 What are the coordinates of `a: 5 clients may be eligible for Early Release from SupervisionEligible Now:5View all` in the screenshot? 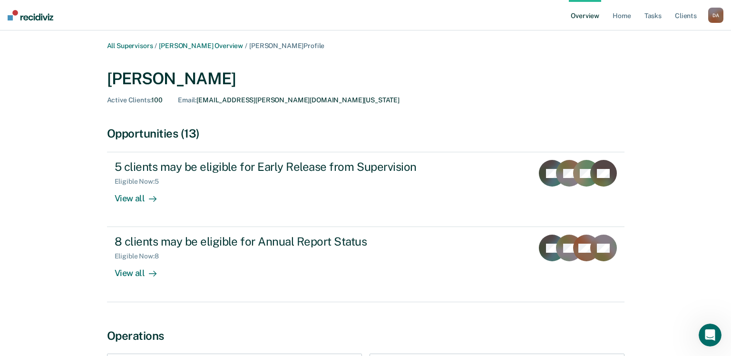 It's located at (366, 189).